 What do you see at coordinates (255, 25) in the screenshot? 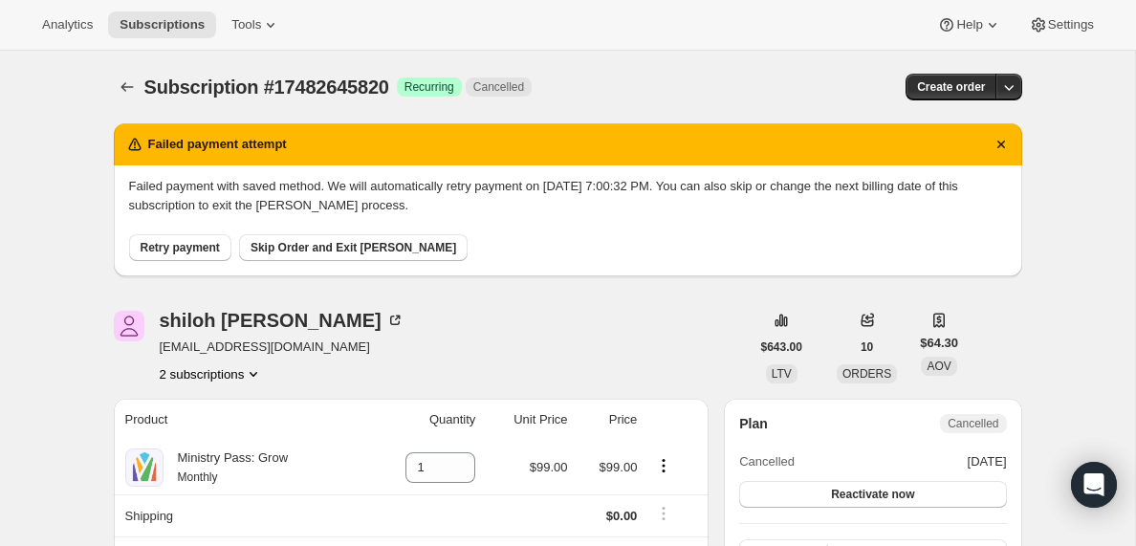
I see `button: Tools` at bounding box center [255, 25].